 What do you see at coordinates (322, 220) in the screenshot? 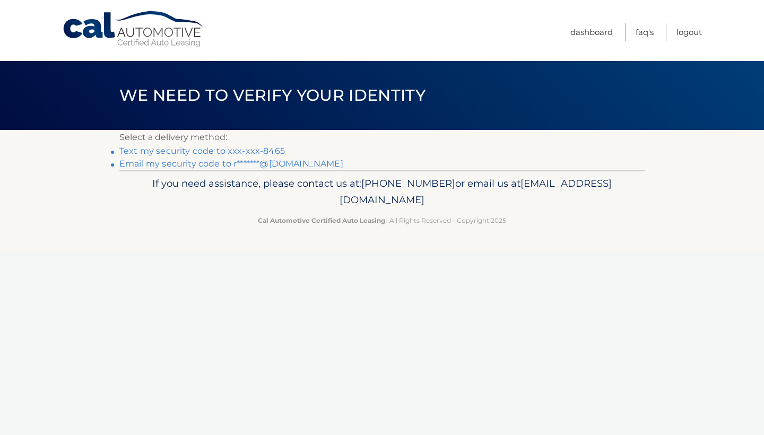
I see `strong: Cal Automotive Certified Auto Leasing` at bounding box center [322, 220].